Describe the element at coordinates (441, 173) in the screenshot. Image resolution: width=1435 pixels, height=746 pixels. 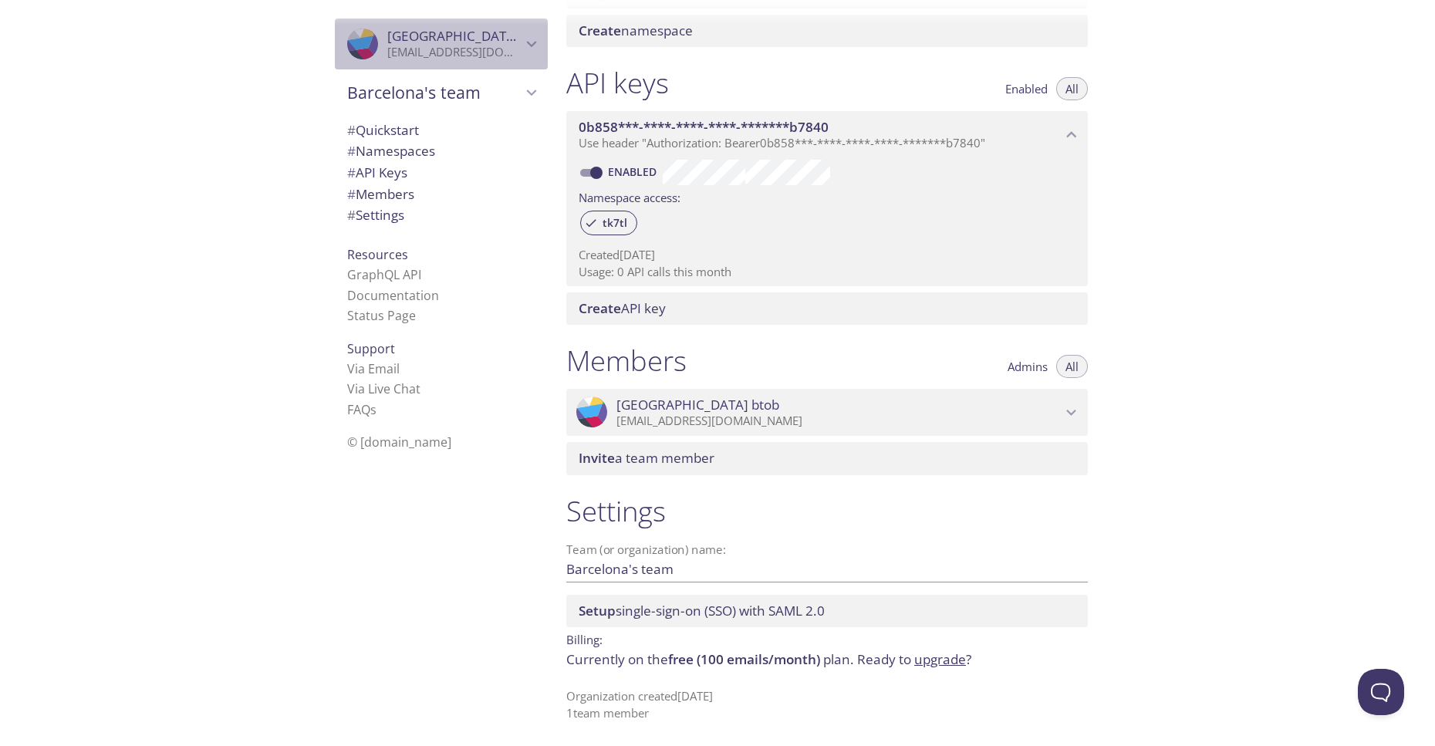
I see `div: API Keys` at that location.